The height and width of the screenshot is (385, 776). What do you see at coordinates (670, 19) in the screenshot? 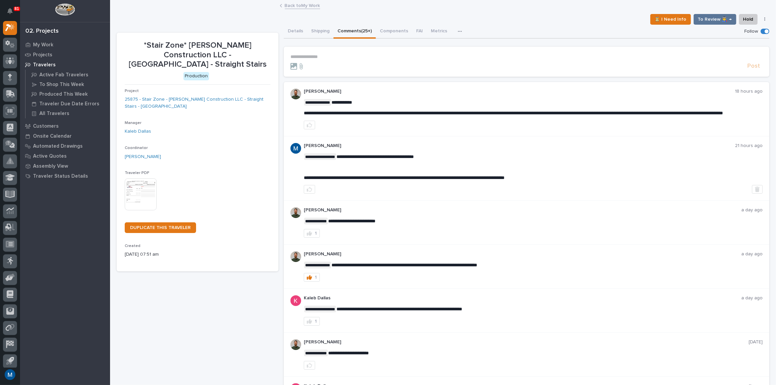
I see `span: ⏳ I Need Info` at bounding box center [670, 19].